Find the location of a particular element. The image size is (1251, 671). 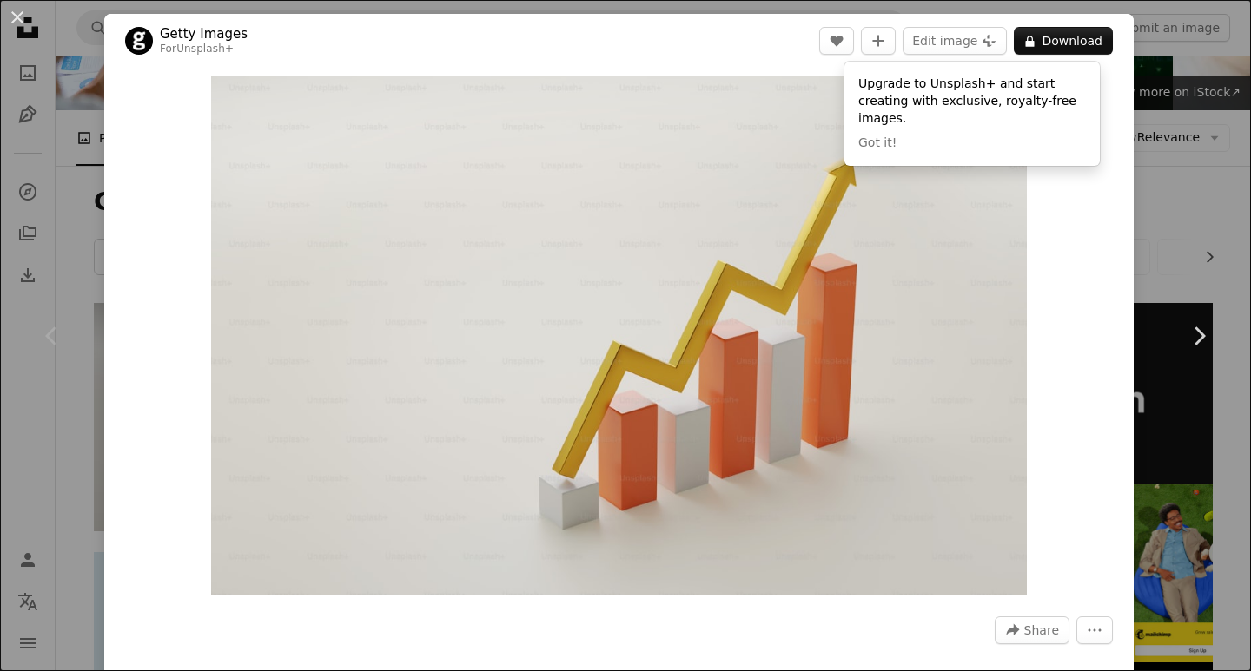

button: Zoom in on this image is located at coordinates (619, 336).